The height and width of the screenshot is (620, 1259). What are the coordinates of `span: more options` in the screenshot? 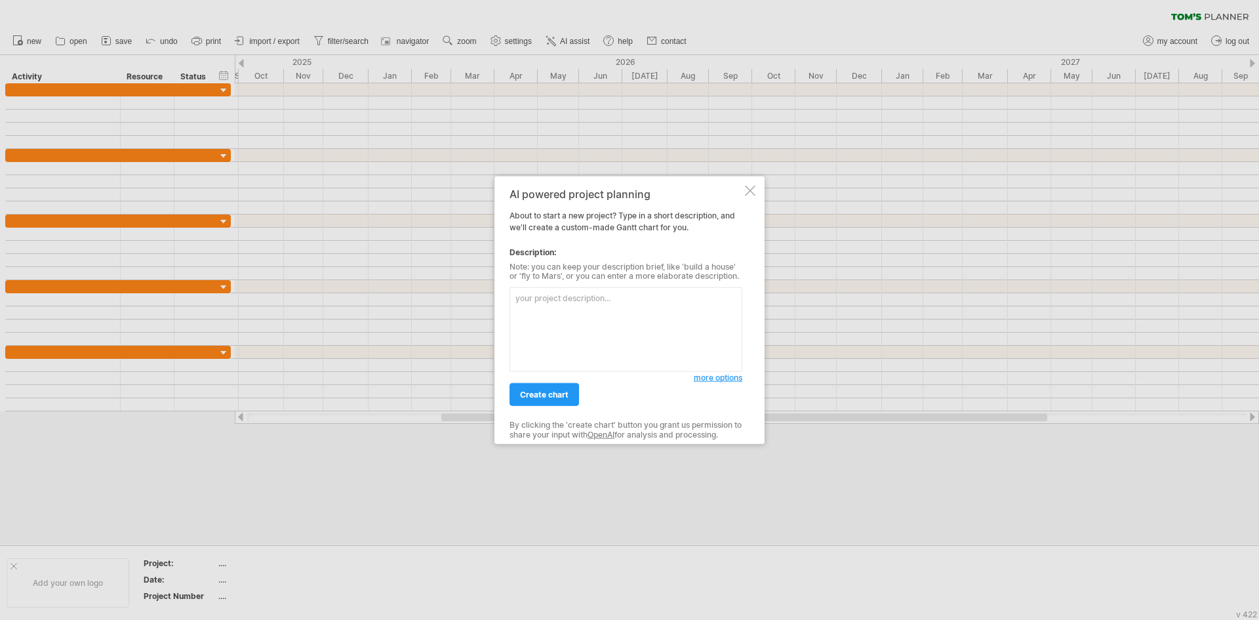 It's located at (718, 377).